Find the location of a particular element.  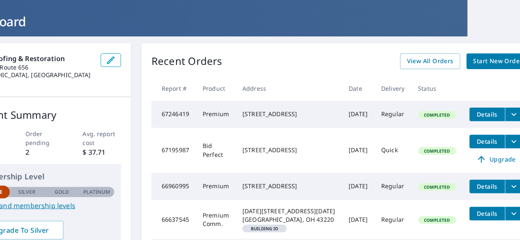

p: 2 is located at coordinates (44, 152).